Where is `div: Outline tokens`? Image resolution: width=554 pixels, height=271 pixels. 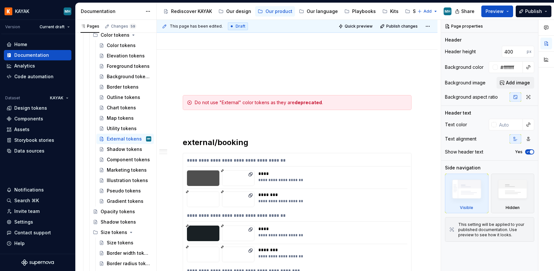
div: Outline tokens is located at coordinates (123, 97).